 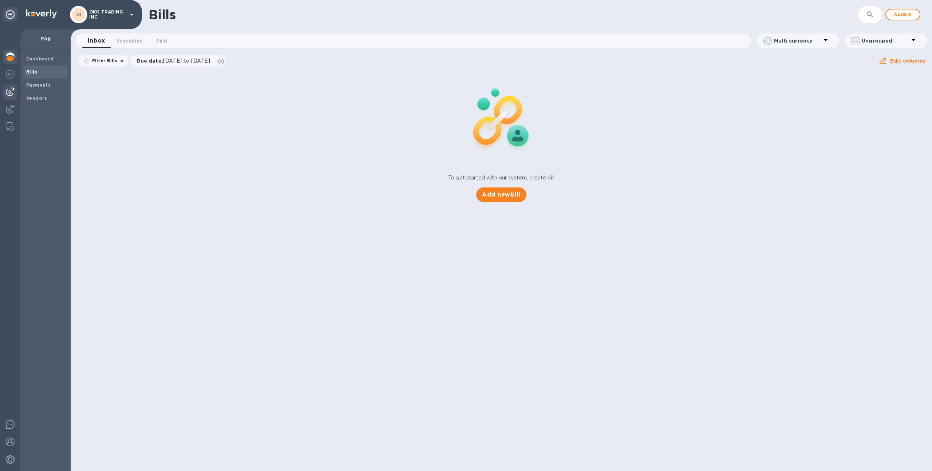 I want to click on b: Vendors, so click(x=37, y=98).